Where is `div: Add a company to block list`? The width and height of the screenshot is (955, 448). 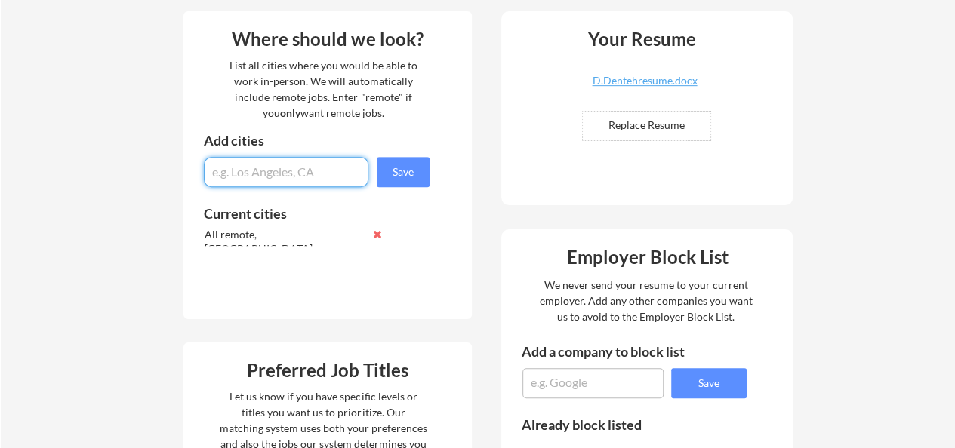
div: Add a company to block list is located at coordinates (616, 352).